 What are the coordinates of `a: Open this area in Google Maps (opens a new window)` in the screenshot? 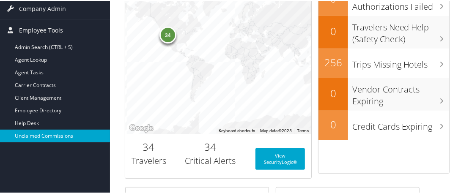 It's located at (141, 128).